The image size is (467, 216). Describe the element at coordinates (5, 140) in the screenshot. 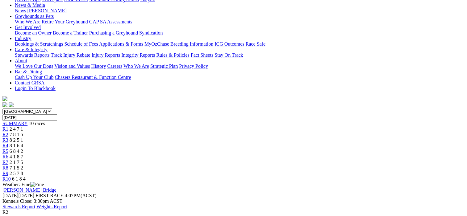

I see `span: R3` at that location.